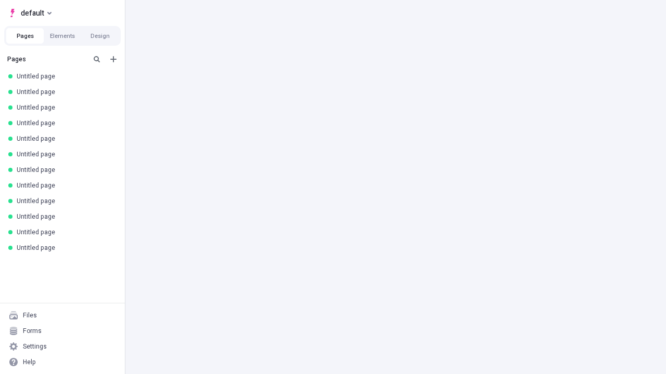 Image resolution: width=666 pixels, height=374 pixels. I want to click on div: Files, so click(30, 316).